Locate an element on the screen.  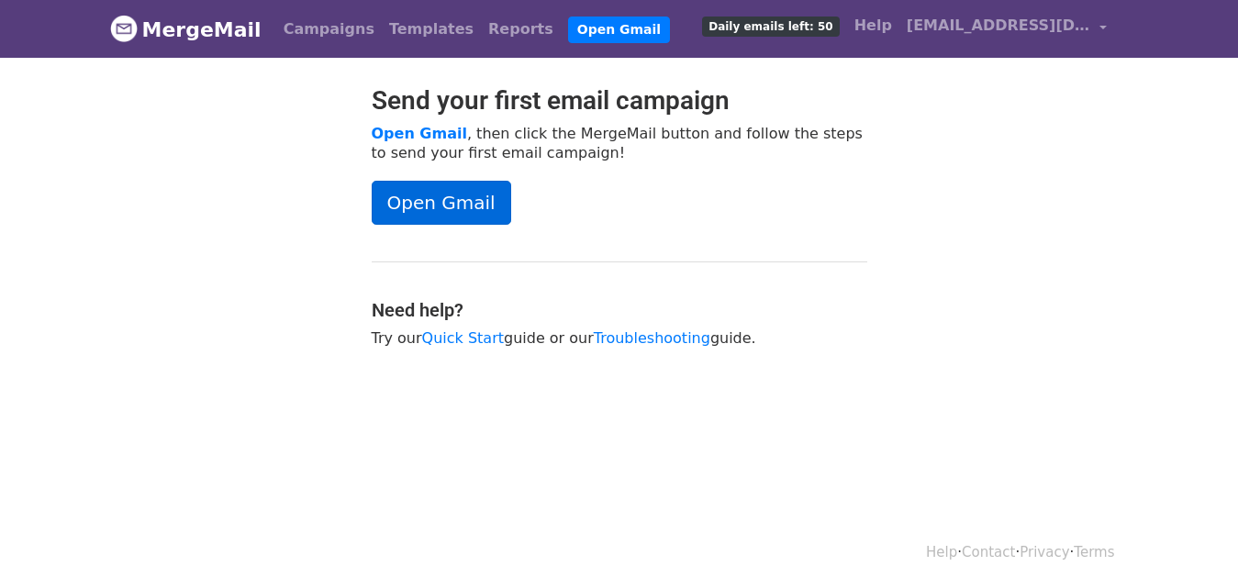
h4: Need help? is located at coordinates (619, 310).